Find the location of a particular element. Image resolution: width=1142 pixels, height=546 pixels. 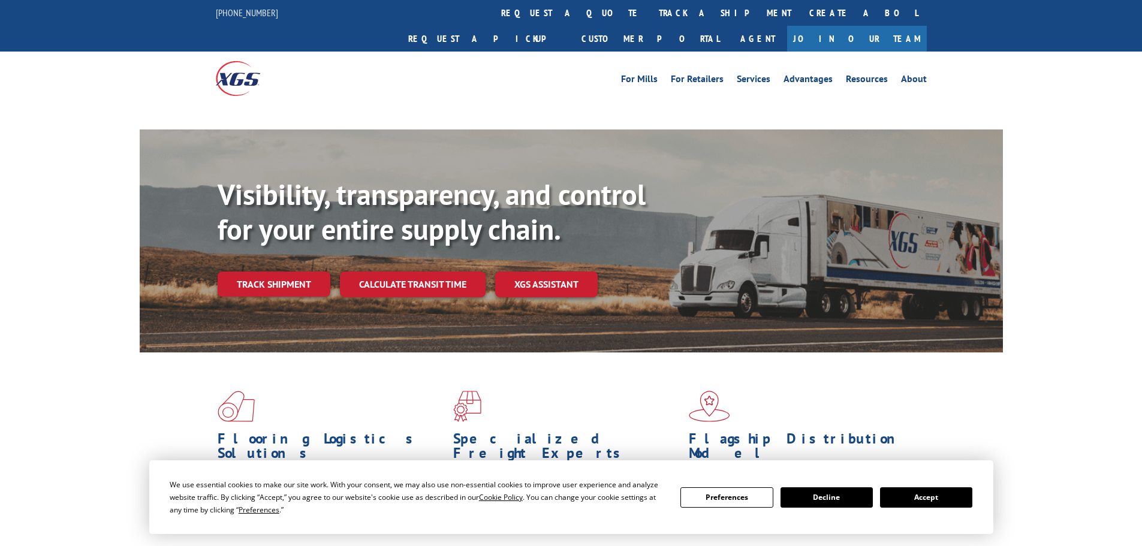

a: Customer Portal is located at coordinates (650, 38).